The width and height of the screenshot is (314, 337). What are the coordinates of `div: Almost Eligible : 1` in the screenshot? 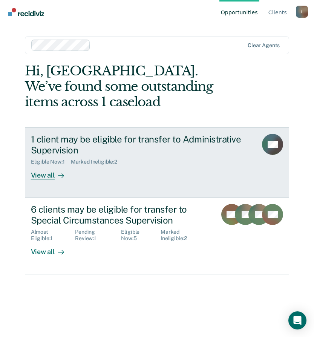 It's located at (53, 235).